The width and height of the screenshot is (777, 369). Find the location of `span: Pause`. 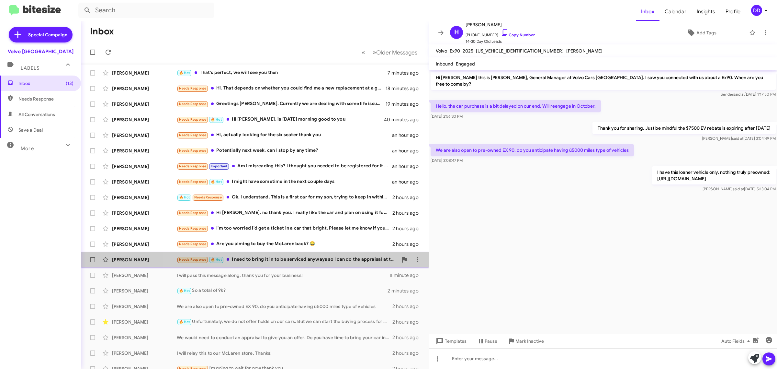

span: Pause is located at coordinates (491, 341).